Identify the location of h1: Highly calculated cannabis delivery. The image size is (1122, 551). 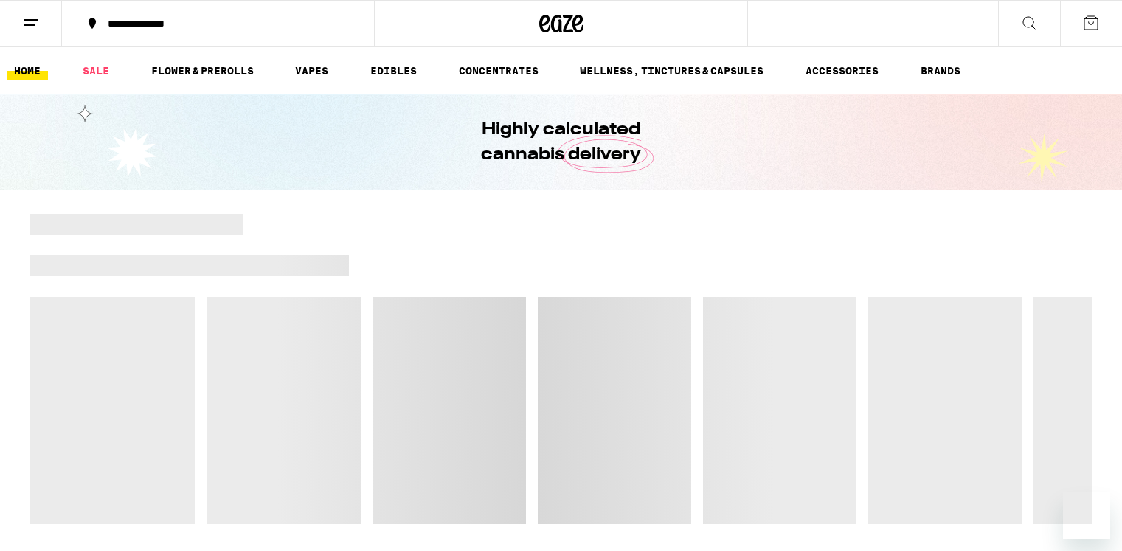
(561, 142).